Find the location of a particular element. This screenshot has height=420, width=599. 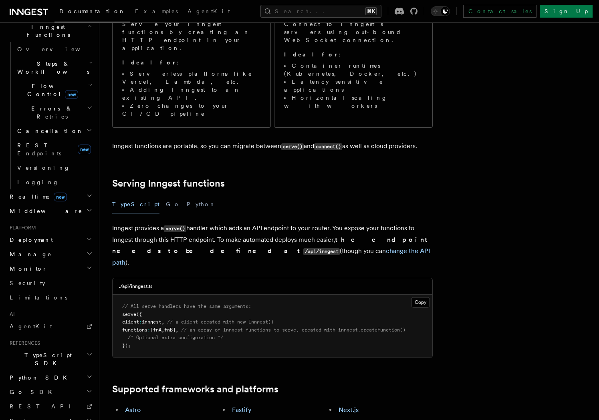

a: Versioning is located at coordinates (54, 168).